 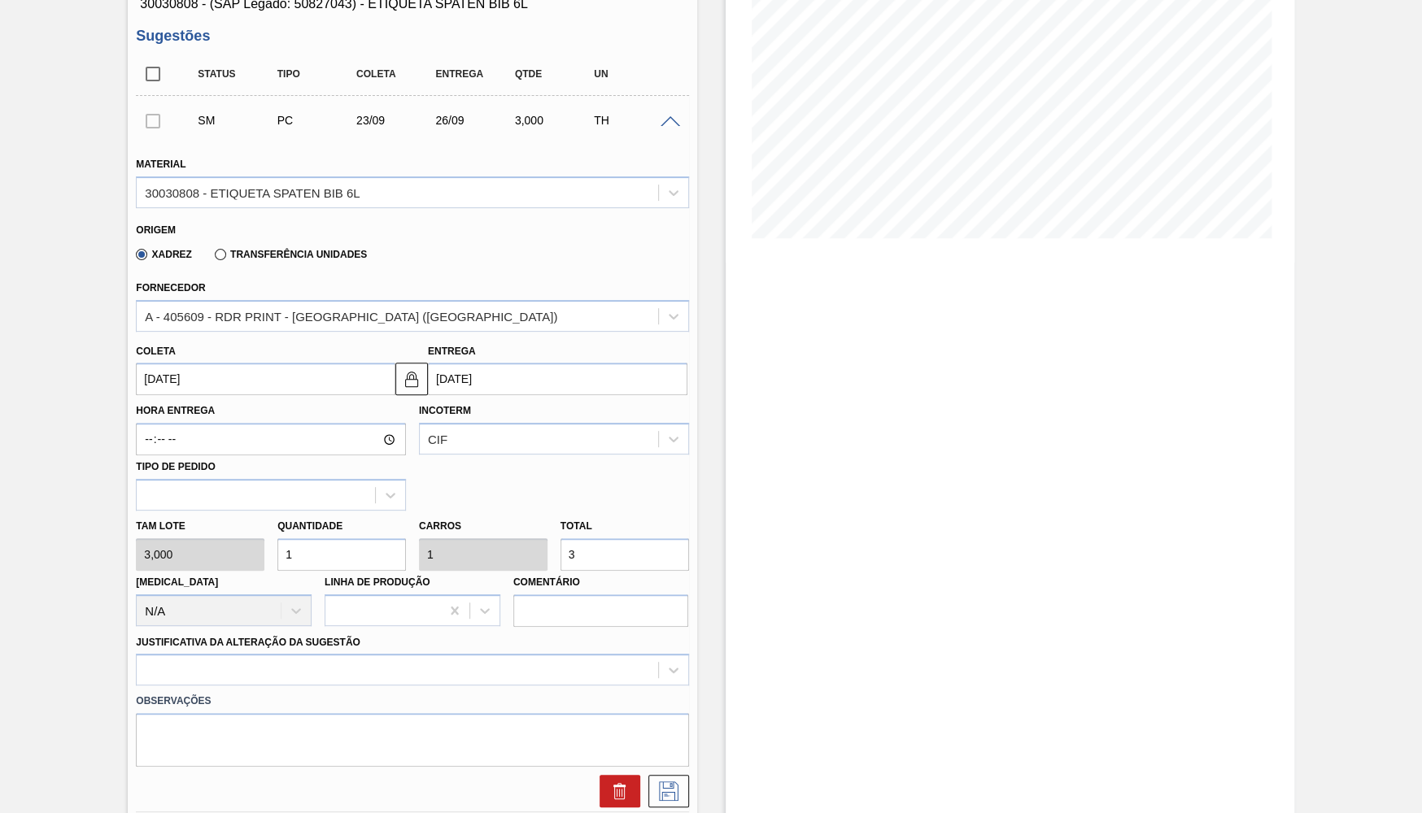 I want to click on img: locked, so click(x=412, y=379).